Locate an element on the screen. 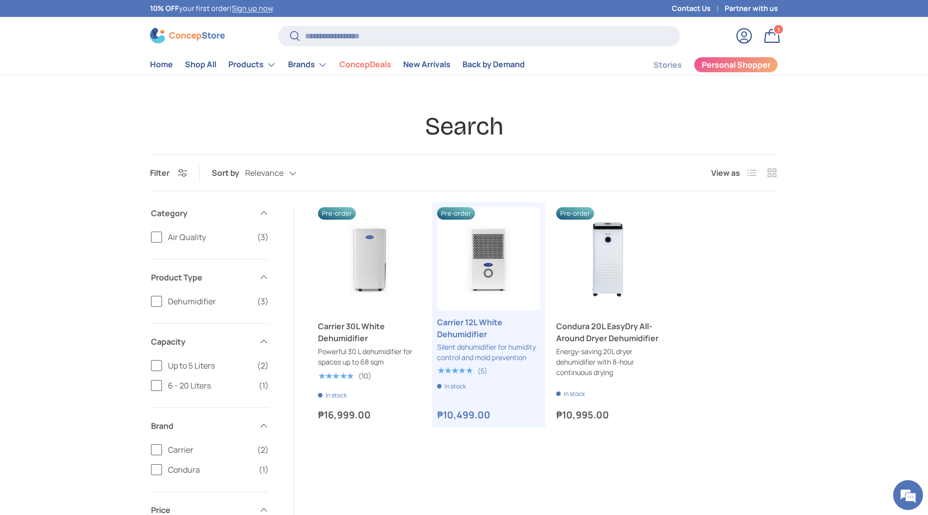 The image size is (928, 515). a: Stories is located at coordinates (667, 65).